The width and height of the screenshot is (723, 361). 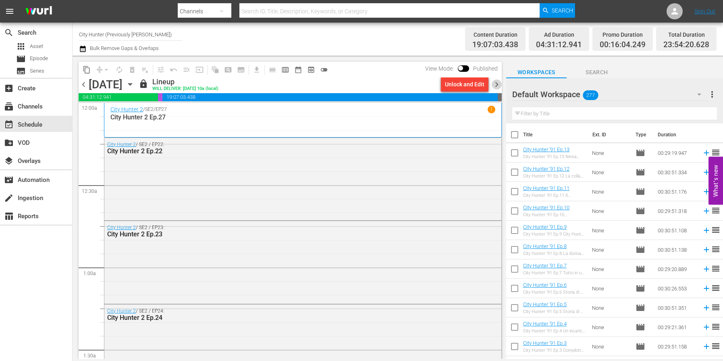 I want to click on span: Select an event to delete, so click(x=132, y=70).